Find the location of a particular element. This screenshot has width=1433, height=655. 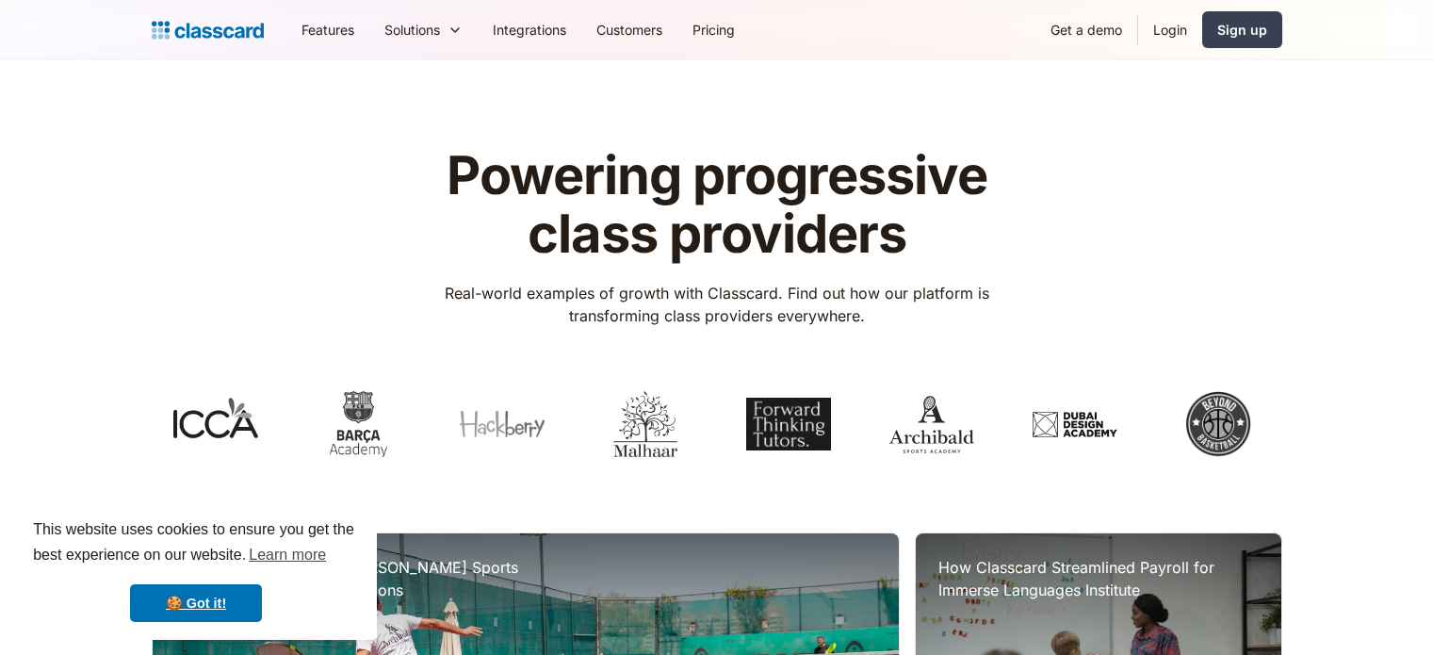

a: Customers is located at coordinates (629, 29).